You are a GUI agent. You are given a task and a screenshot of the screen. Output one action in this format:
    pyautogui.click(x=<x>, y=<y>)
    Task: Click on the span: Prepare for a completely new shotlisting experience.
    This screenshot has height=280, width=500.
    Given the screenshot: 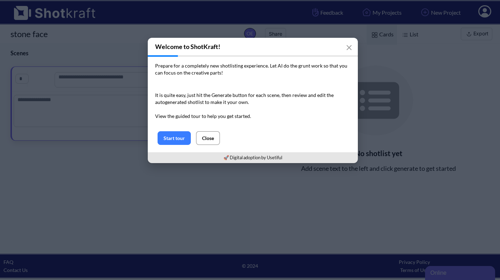 What is the action you would take?
    pyautogui.click(x=212, y=65)
    